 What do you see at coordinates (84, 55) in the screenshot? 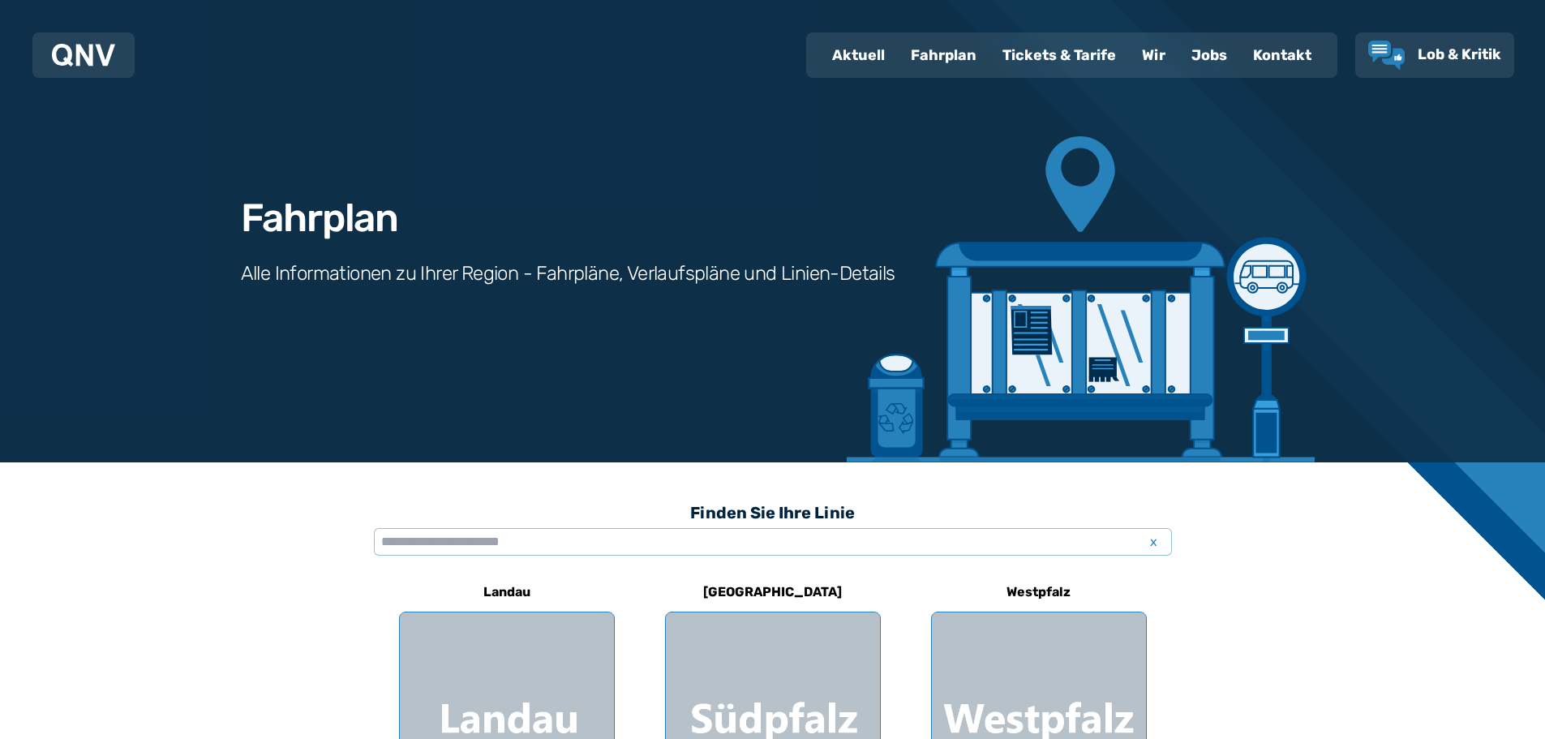
I see `a: QNV Logo` at bounding box center [84, 55].